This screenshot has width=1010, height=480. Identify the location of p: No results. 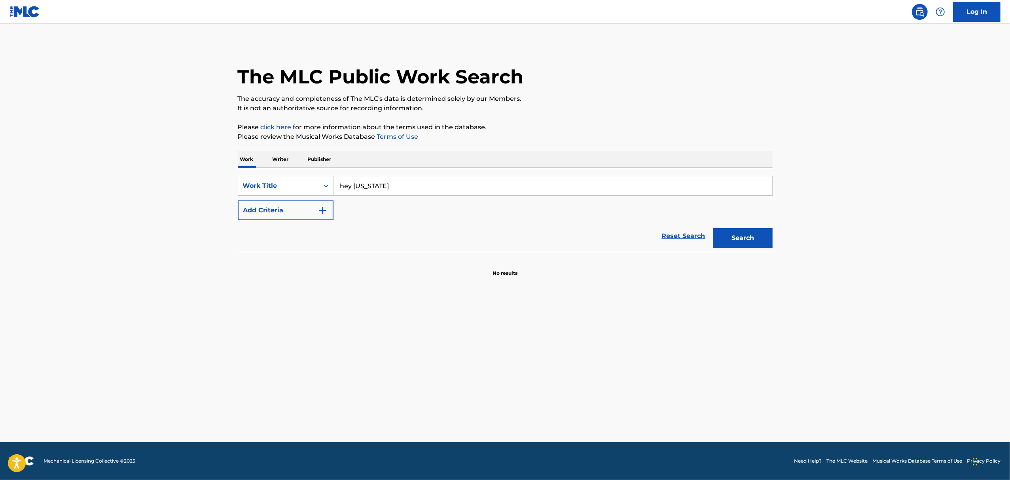
(505, 269).